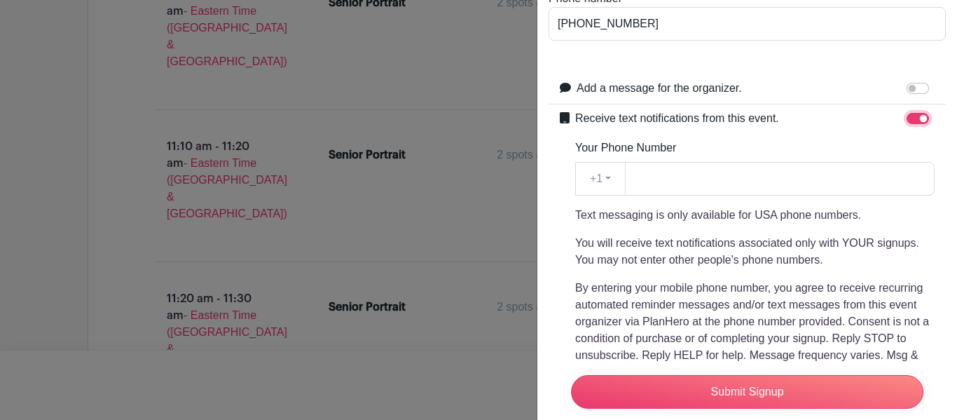 Image resolution: width=957 pixels, height=420 pixels. What do you see at coordinates (754, 215) in the screenshot?
I see `p: Text messaging is only available for USA phone numbers.` at bounding box center [754, 215].